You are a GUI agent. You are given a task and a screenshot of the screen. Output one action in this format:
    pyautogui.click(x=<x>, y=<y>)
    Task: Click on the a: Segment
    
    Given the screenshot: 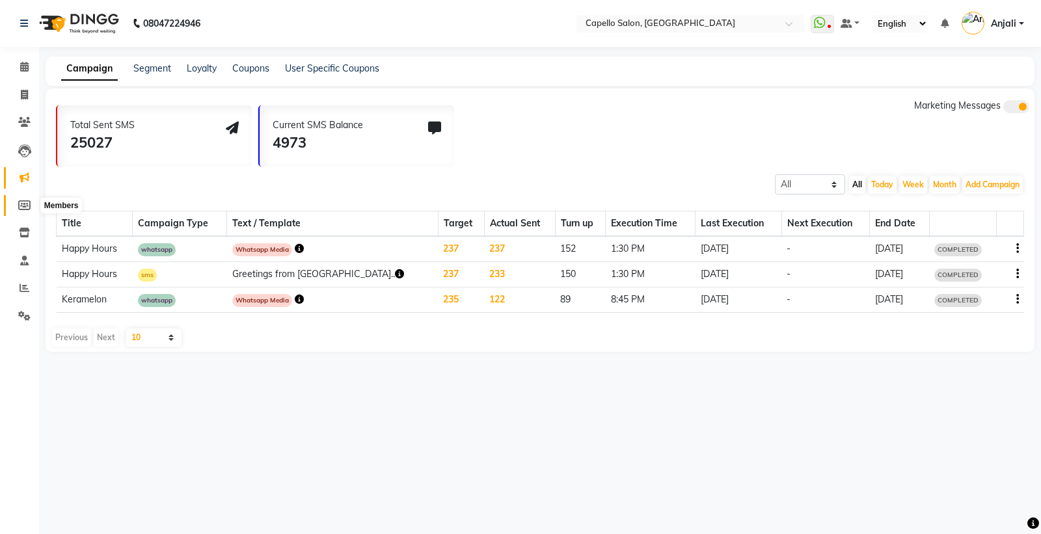 What is the action you would take?
    pyautogui.click(x=152, y=68)
    